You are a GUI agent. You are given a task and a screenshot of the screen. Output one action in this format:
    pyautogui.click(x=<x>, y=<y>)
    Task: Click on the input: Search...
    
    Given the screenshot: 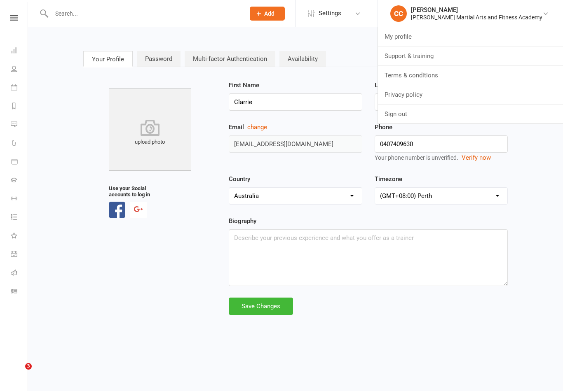 What is the action you would take?
    pyautogui.click(x=144, y=14)
    